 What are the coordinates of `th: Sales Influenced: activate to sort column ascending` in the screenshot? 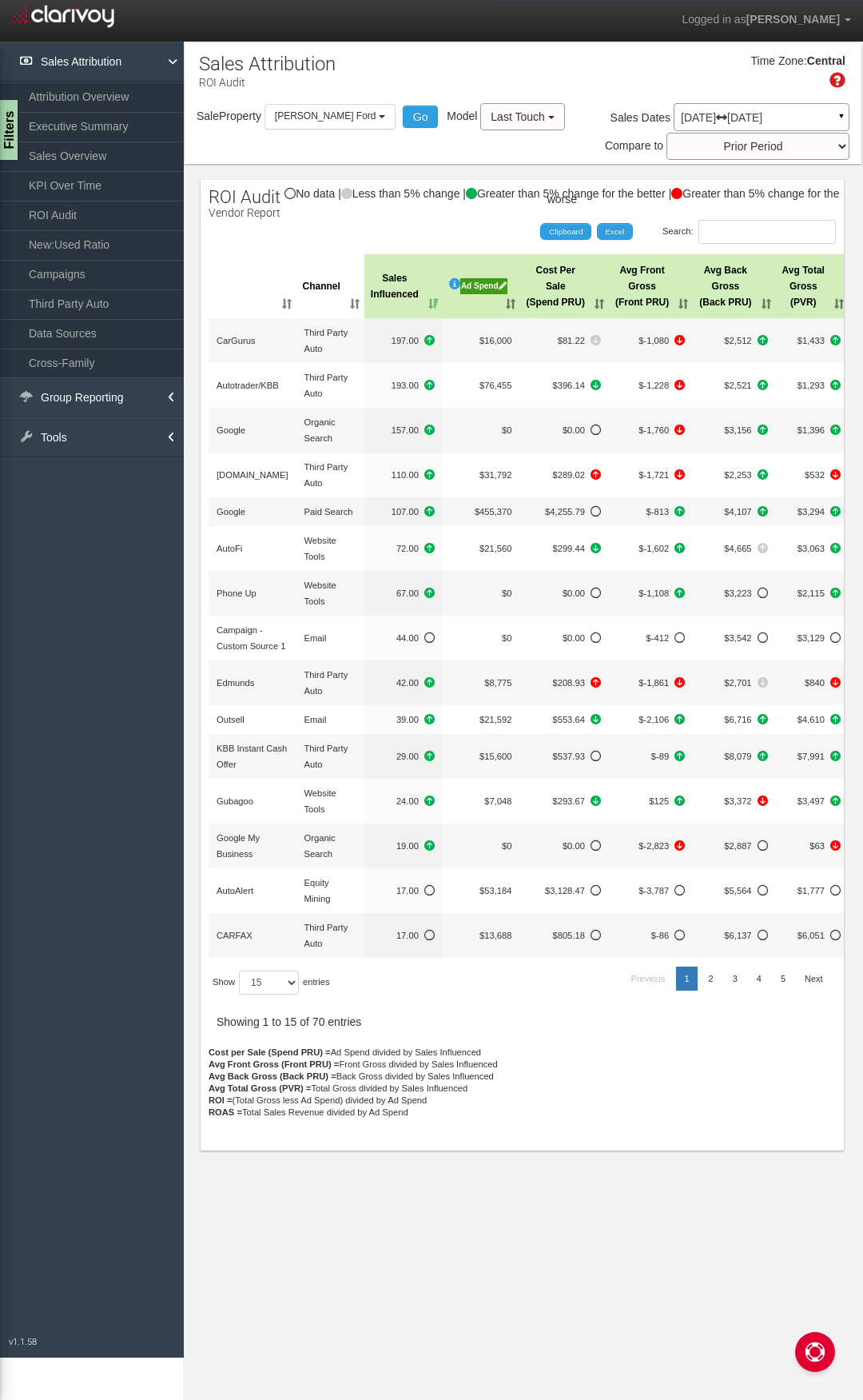 It's located at (404, 286).